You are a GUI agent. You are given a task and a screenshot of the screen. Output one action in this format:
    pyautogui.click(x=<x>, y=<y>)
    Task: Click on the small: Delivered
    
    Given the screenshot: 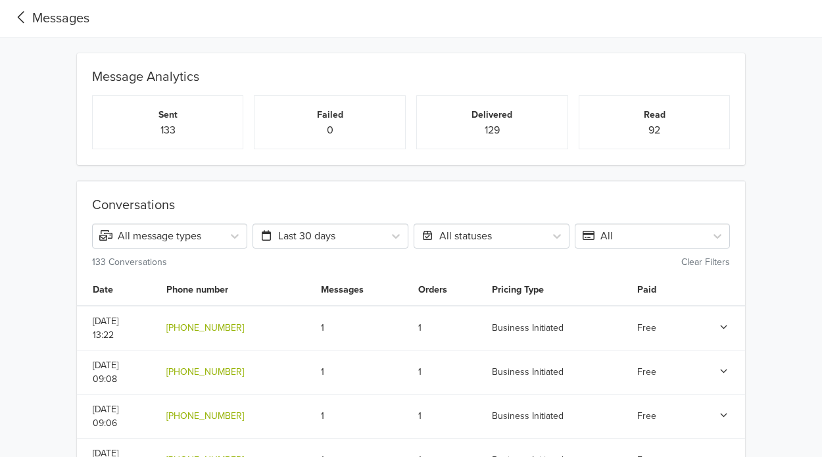 What is the action you would take?
    pyautogui.click(x=492, y=114)
    